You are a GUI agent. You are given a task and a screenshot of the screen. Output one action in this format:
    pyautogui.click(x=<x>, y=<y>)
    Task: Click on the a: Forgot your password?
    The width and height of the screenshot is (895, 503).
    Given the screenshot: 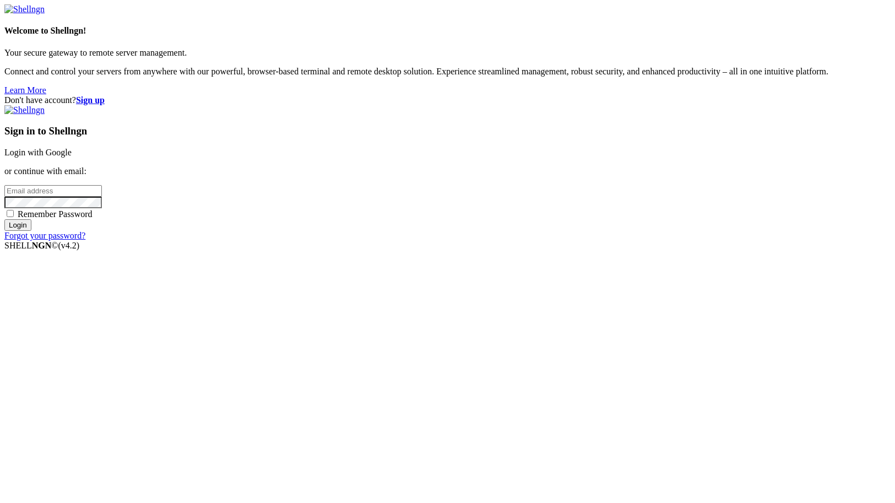 What is the action you would take?
    pyautogui.click(x=45, y=235)
    